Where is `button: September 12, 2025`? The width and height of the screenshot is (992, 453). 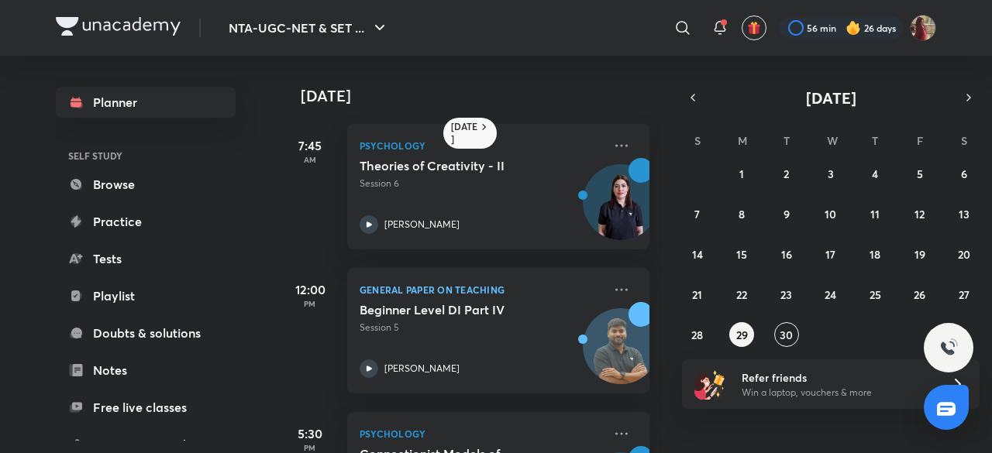
button: September 12, 2025 is located at coordinates (920, 214).